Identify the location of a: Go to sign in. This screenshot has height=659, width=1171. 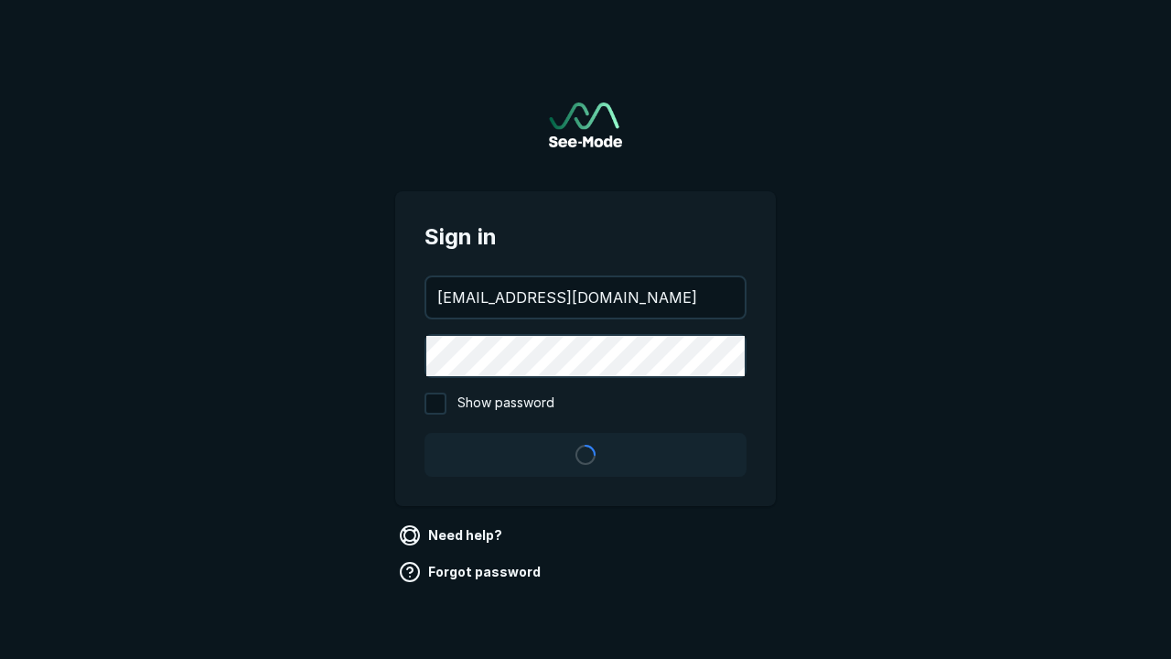
(586, 124).